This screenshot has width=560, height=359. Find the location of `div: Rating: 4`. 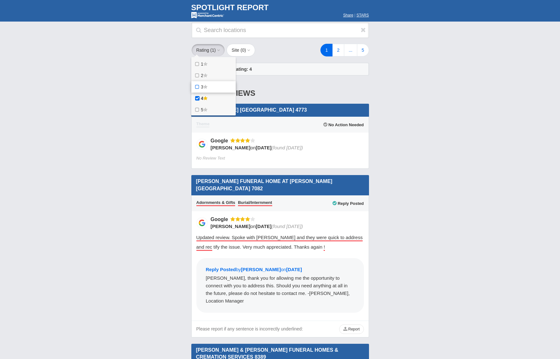

div: Rating: 4 is located at coordinates (297, 69).